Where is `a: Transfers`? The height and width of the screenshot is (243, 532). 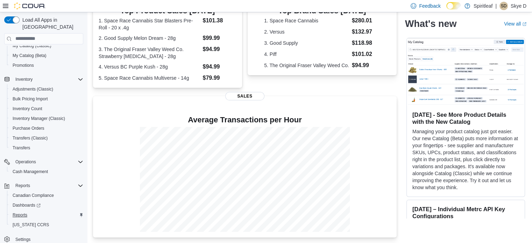
a: Transfers is located at coordinates (21, 148).